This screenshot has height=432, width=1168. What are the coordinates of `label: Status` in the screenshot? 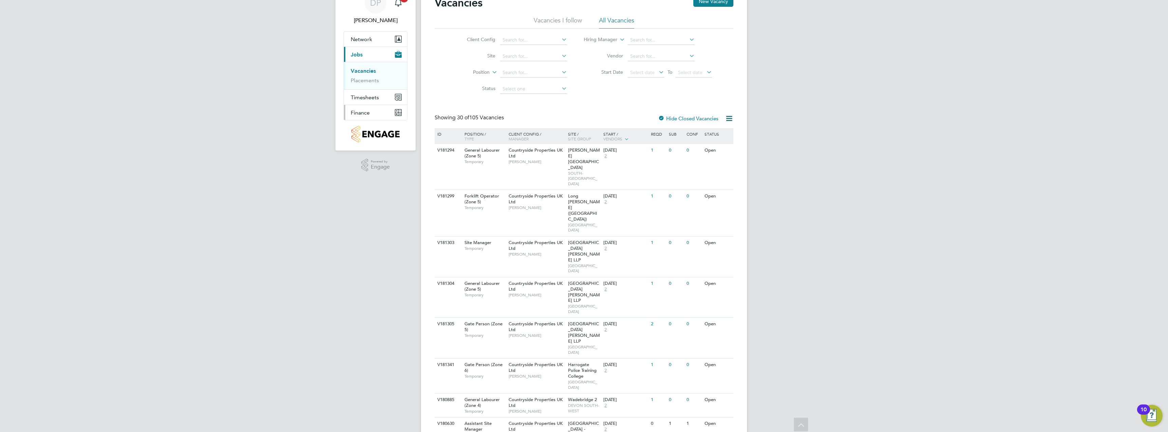 It's located at (476, 88).